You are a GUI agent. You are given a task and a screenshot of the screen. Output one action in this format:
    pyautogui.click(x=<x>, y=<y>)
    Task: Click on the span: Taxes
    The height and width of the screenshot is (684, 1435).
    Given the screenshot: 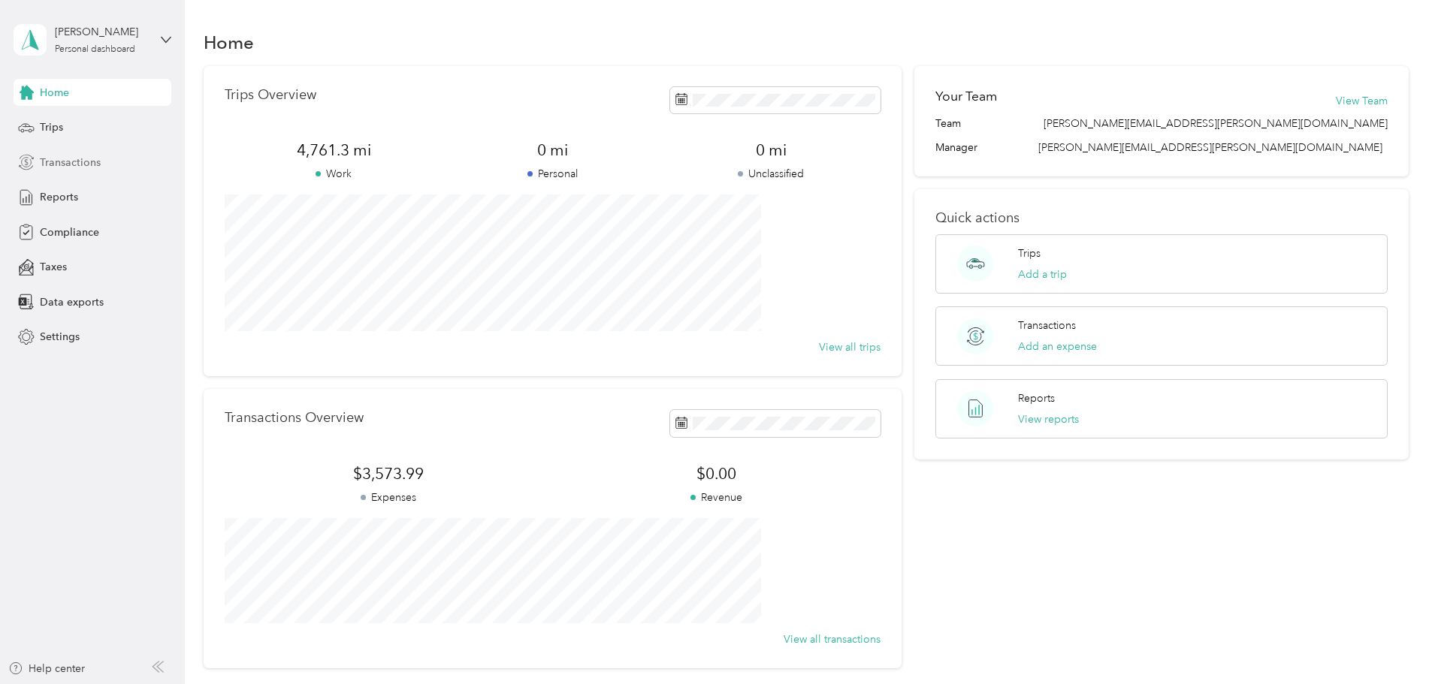 What is the action you would take?
    pyautogui.click(x=53, y=267)
    